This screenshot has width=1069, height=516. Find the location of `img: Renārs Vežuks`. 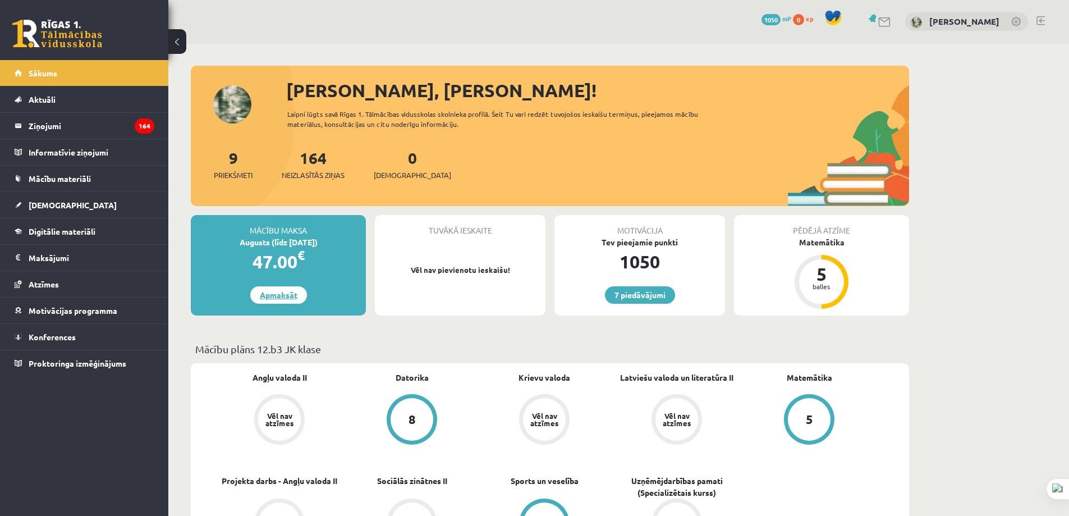

img: Renārs Vežuks is located at coordinates (916, 22).